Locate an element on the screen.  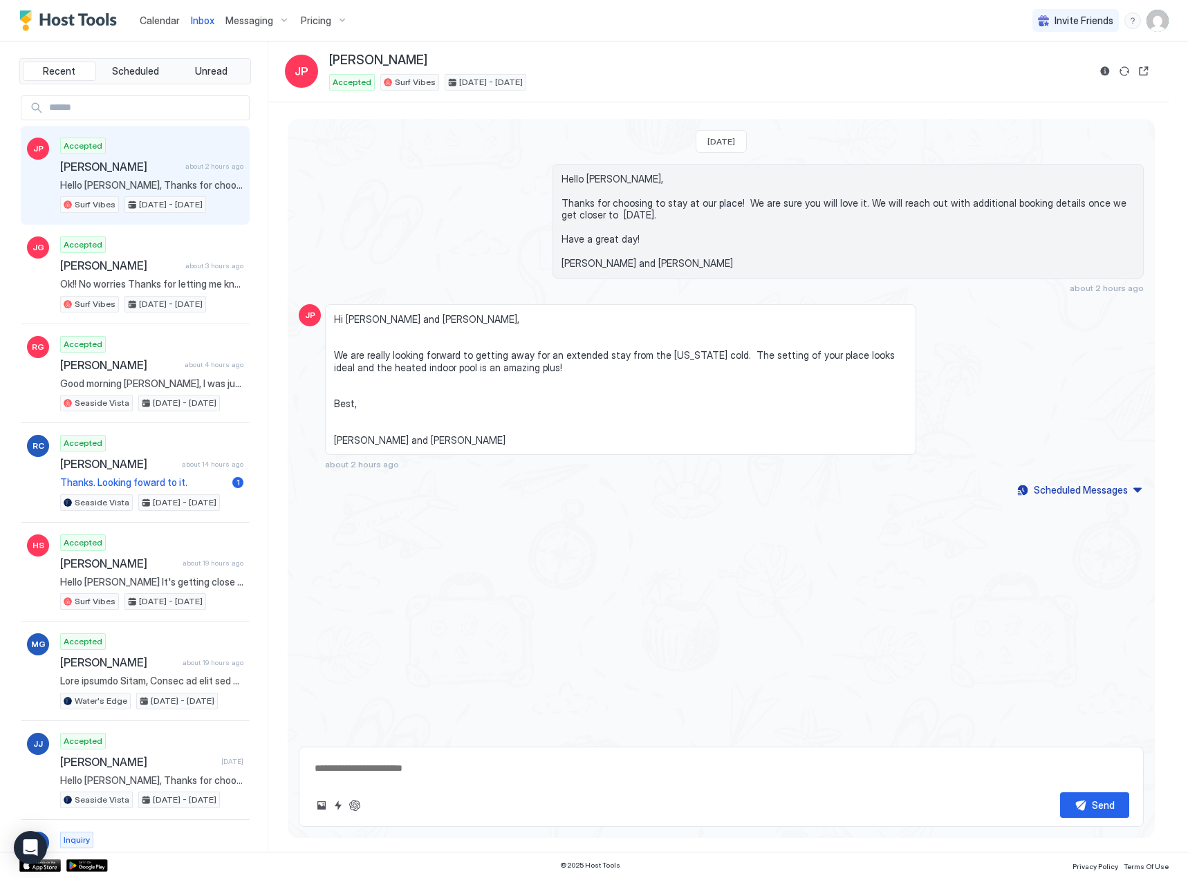
div: Host Tools Logo is located at coordinates (71, 21).